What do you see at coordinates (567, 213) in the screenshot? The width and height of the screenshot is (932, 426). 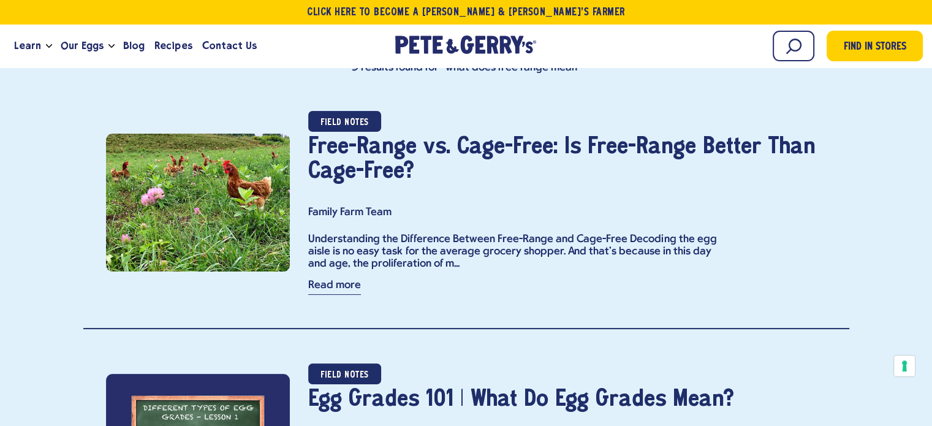 I see `p: Family Farm Team` at bounding box center [567, 213].